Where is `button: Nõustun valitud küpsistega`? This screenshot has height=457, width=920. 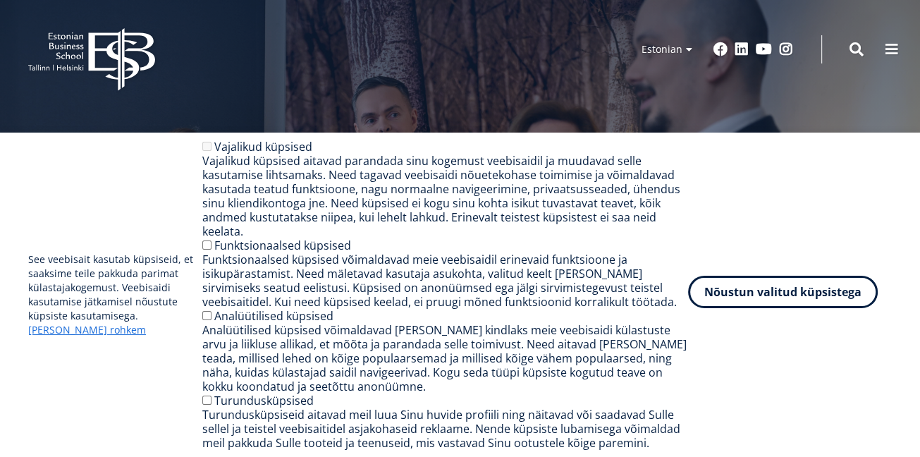
button: Nõustun valitud küpsistega is located at coordinates (783, 292).